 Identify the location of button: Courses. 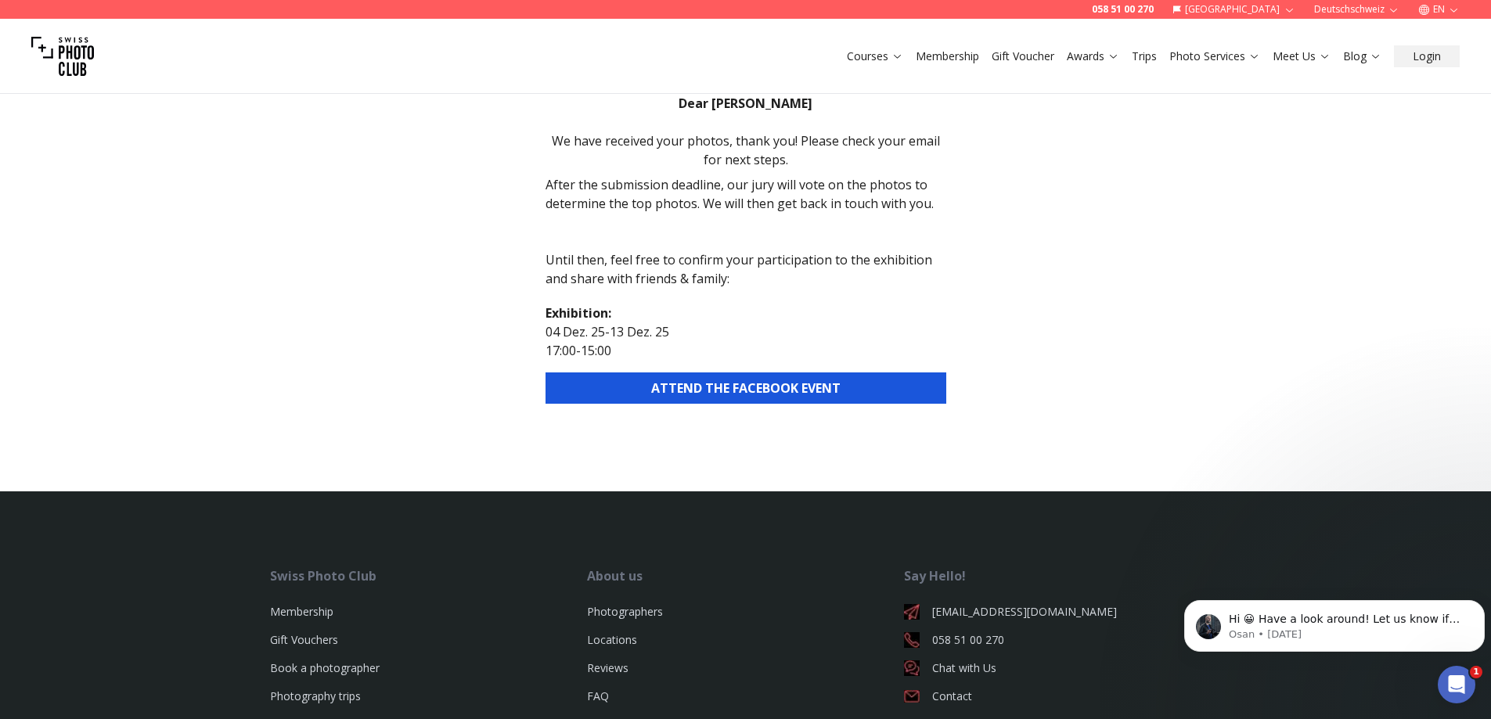
(875, 56).